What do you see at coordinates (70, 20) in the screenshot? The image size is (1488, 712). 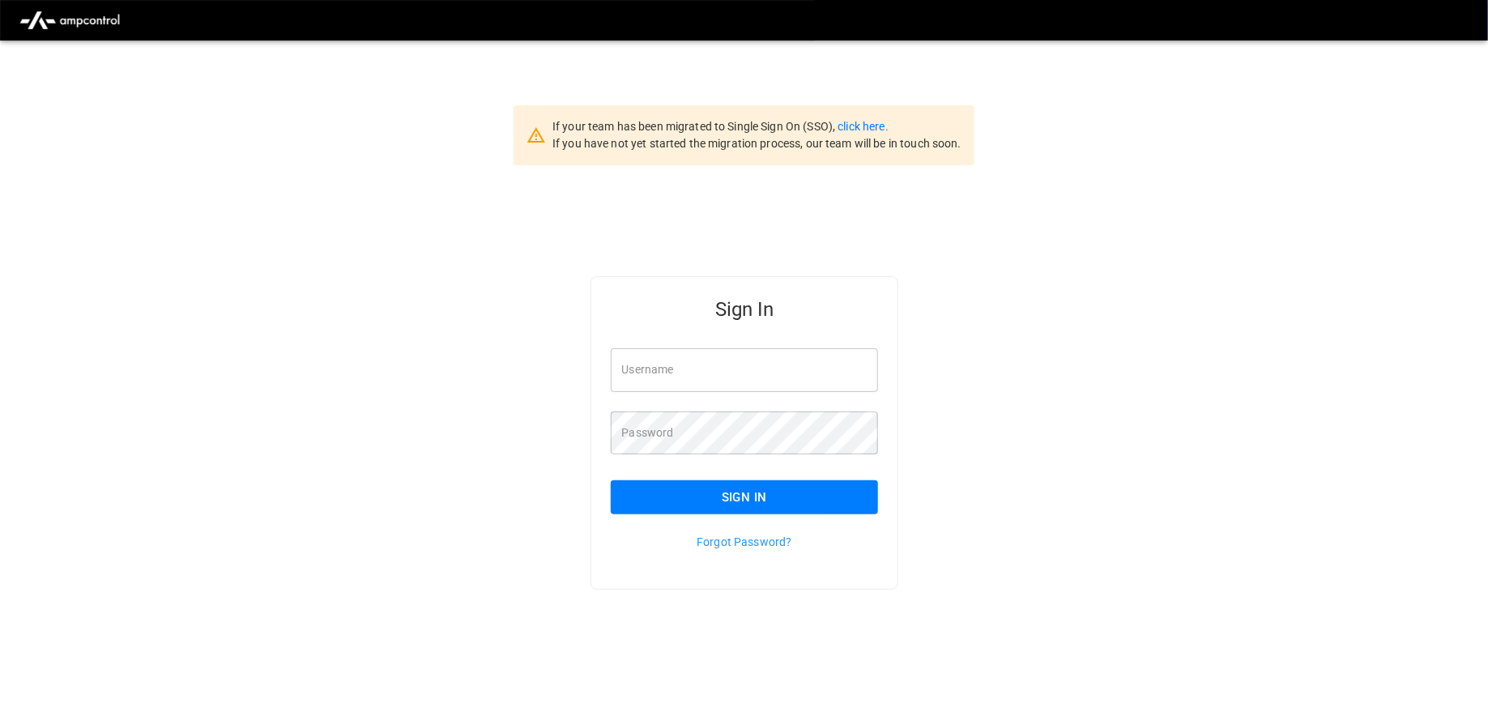 I see `img: ampcontrol.io logo` at bounding box center [70, 20].